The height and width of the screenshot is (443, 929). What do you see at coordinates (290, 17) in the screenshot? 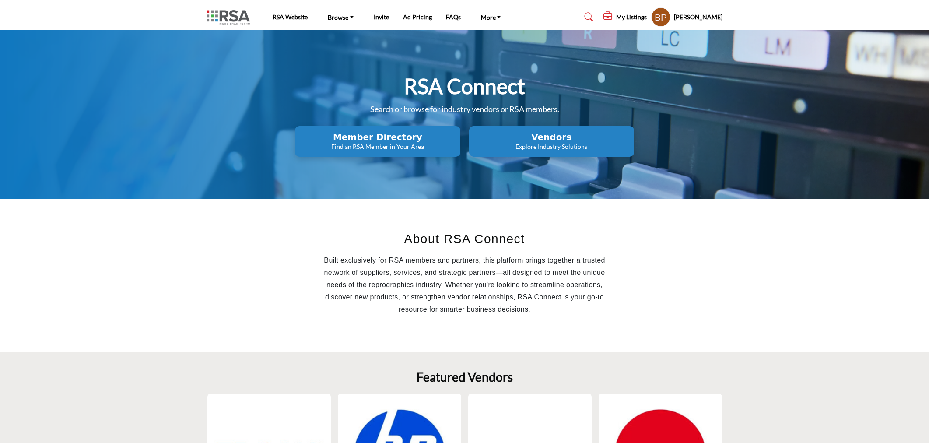
I see `a: RSA Website` at bounding box center [290, 17].